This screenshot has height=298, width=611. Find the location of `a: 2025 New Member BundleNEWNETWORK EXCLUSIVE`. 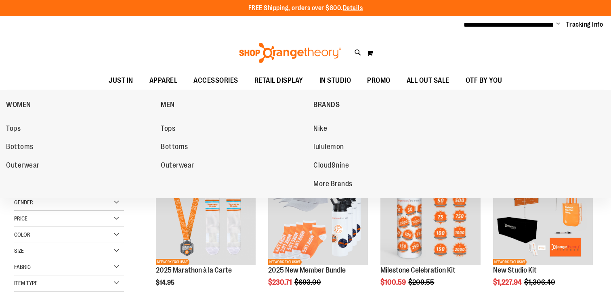

a: 2025 New Member BundleNEWNETWORK EXCLUSIVE is located at coordinates (318, 216).